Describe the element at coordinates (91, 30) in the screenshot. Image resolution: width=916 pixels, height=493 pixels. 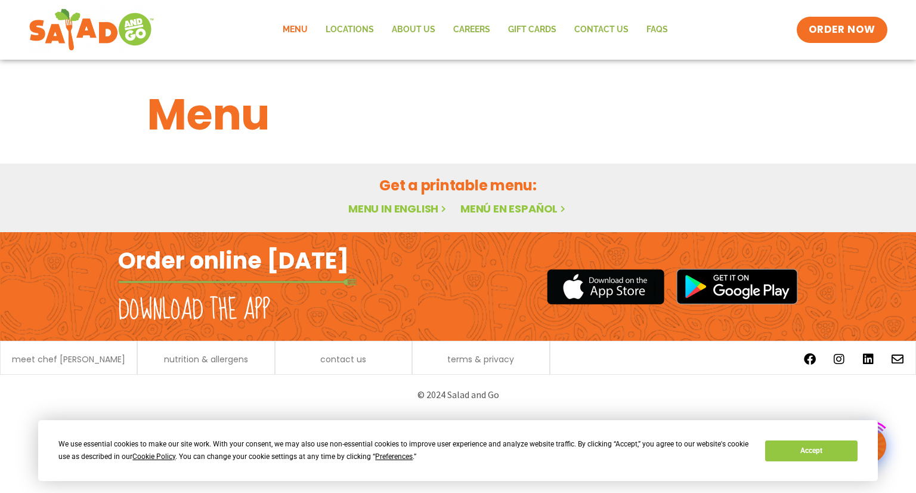
I see `img: new-SAG-logo-768×292` at that location.